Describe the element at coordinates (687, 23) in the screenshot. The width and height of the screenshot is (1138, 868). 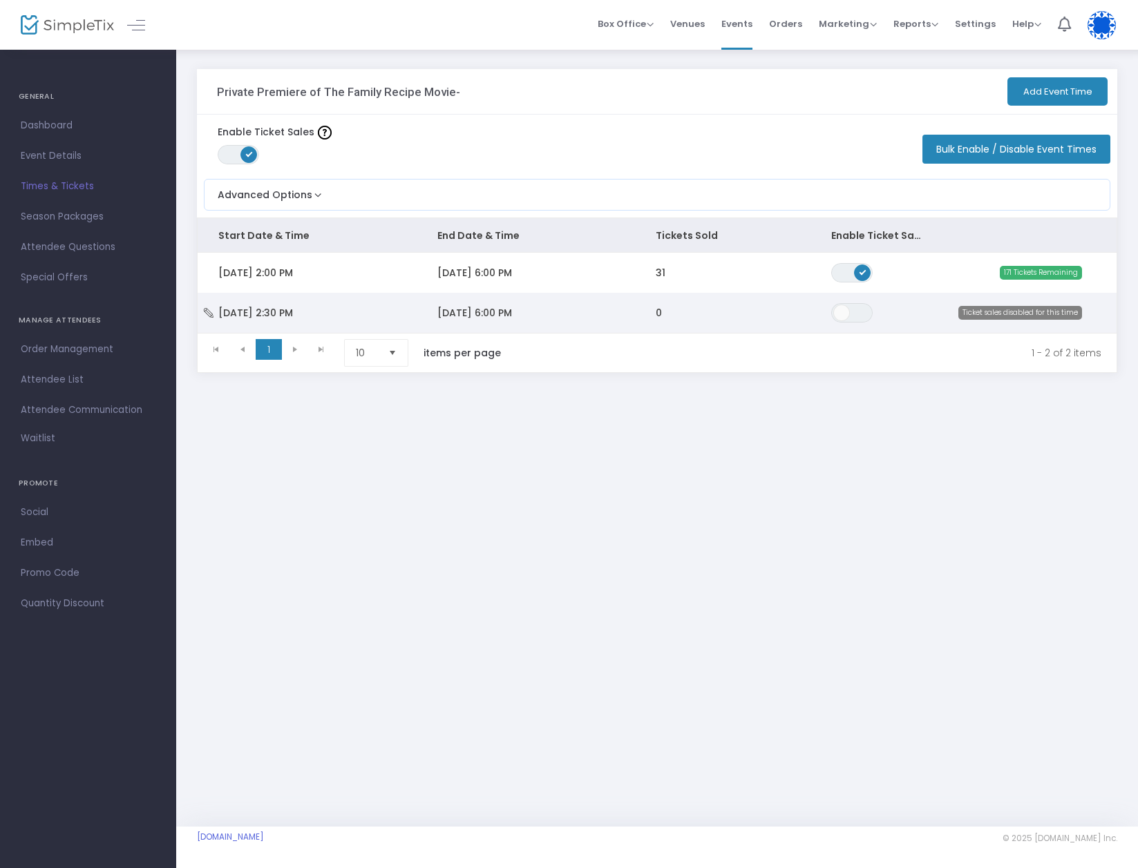
I see `span: Venues` at that location.